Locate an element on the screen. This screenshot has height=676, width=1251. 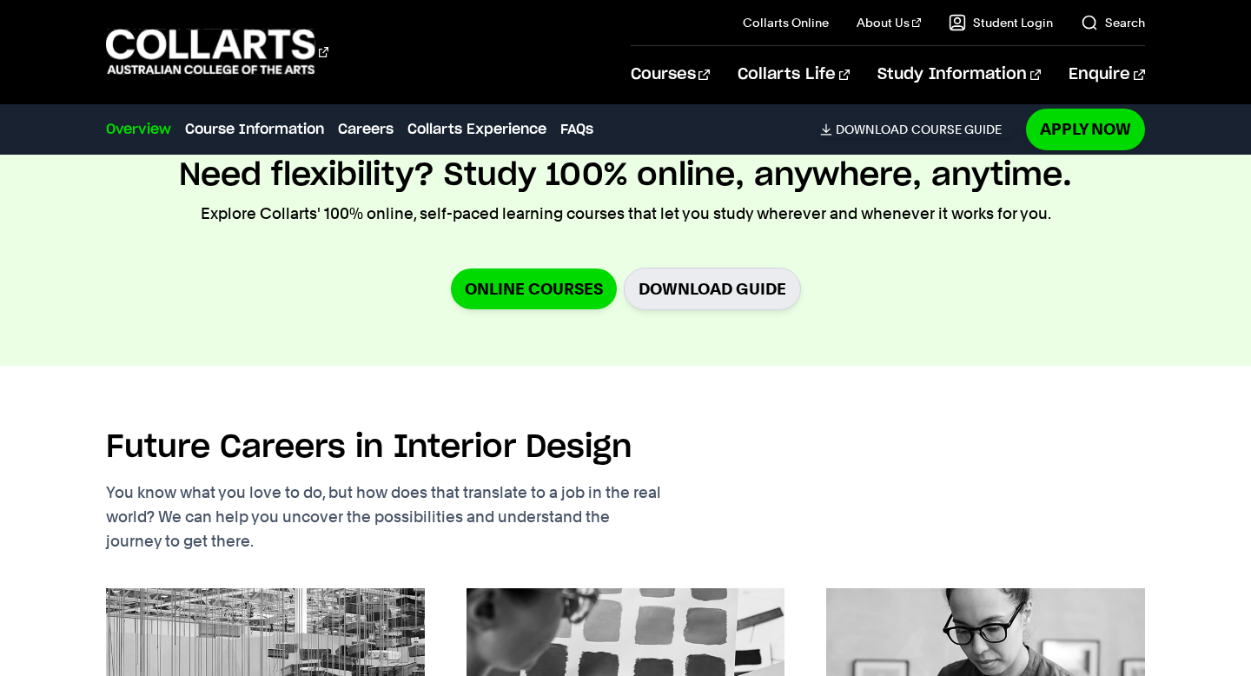
p: You know what you love to do, but how does that translate to a job in the real world? We can help... is located at coordinates (423, 517).